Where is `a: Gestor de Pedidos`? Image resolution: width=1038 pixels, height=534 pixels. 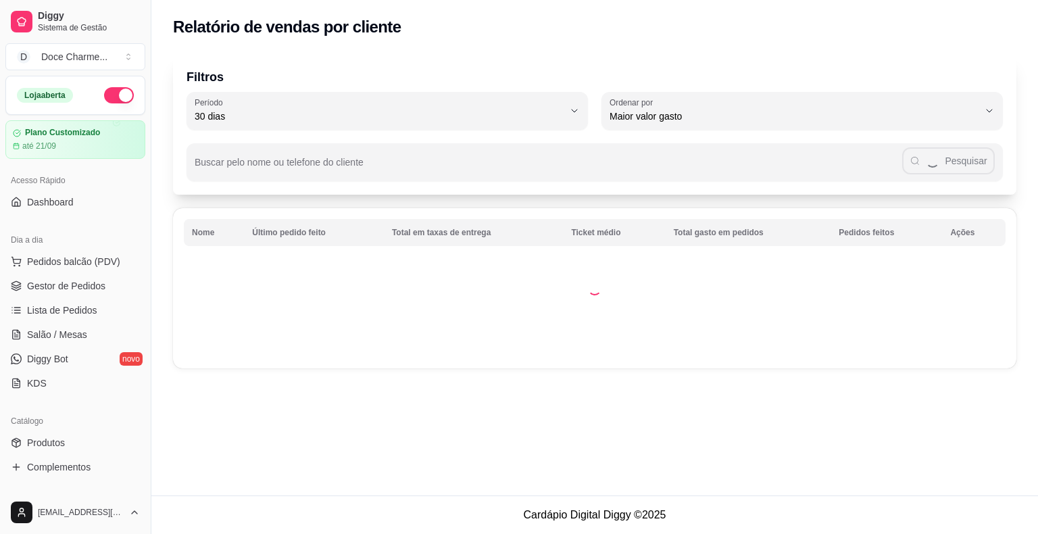 a: Gestor de Pedidos is located at coordinates (75, 286).